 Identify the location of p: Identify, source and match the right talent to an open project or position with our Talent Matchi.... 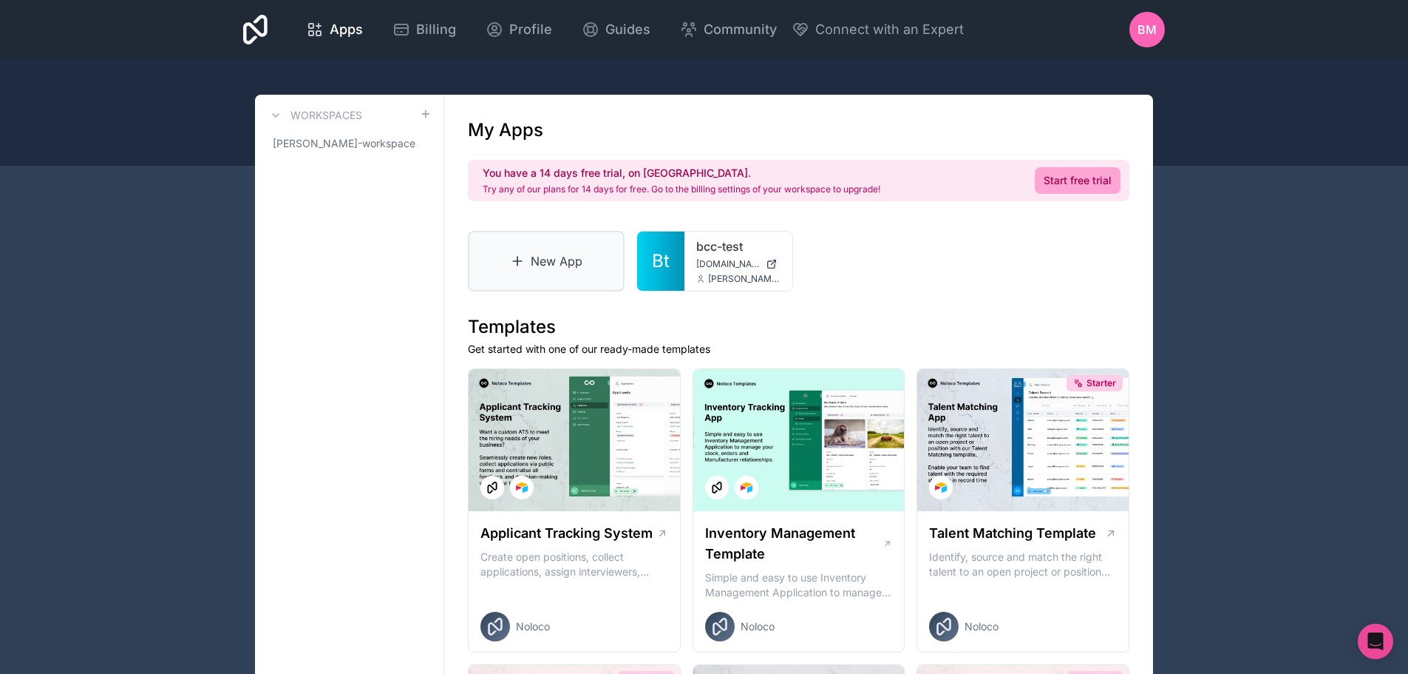
(1023, 564).